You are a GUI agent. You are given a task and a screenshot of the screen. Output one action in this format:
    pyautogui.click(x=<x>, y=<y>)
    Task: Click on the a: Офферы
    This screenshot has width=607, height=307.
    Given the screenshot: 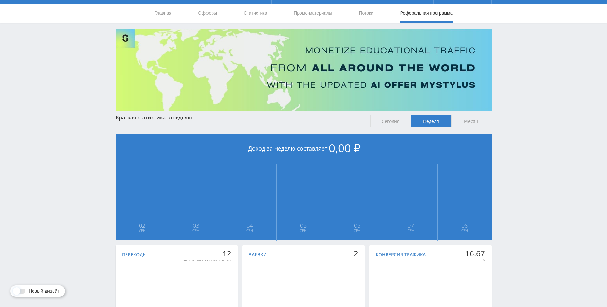 What is the action you would take?
    pyautogui.click(x=208, y=13)
    